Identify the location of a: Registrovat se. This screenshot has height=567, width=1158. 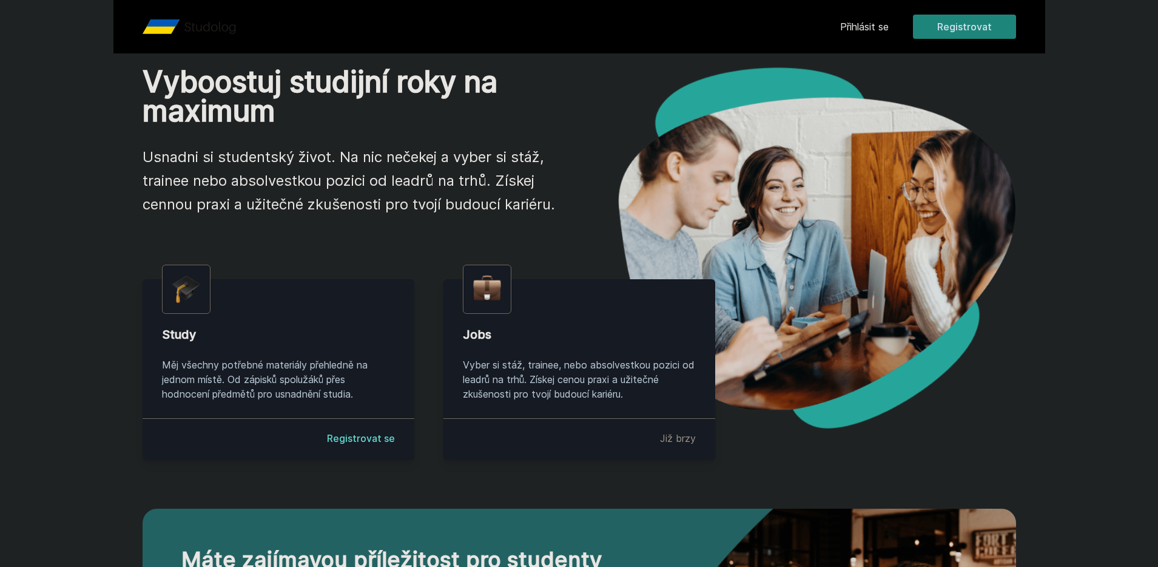
(361, 438).